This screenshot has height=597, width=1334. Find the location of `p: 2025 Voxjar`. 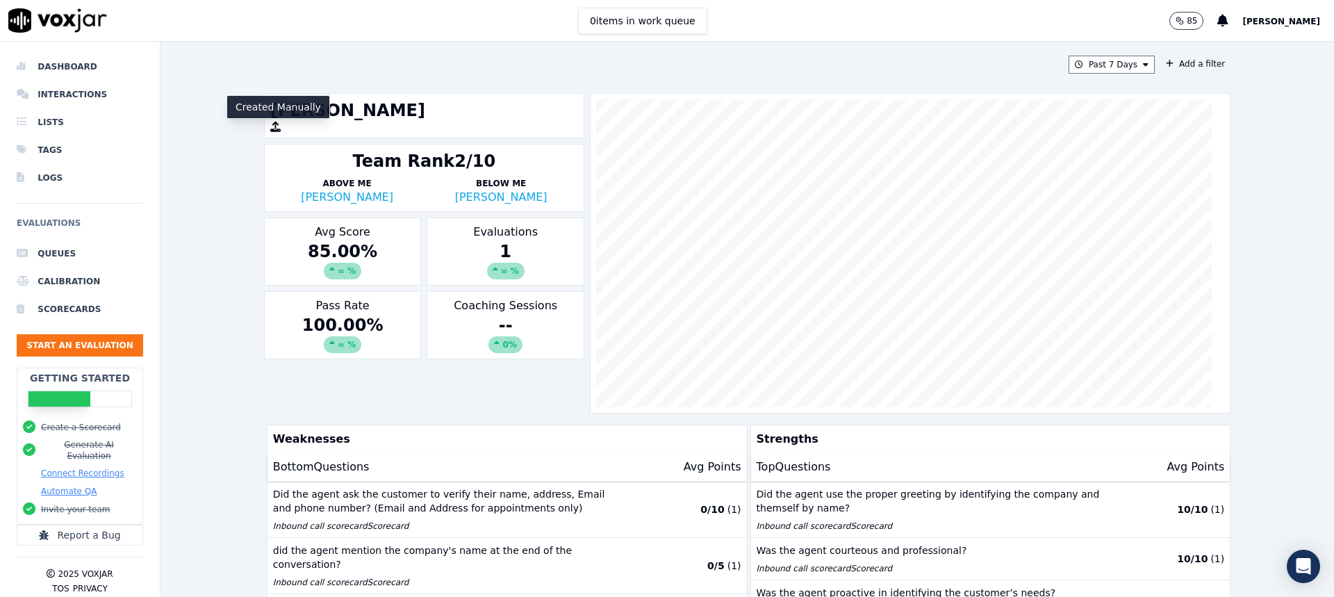

p: 2025 Voxjar is located at coordinates (85, 574).